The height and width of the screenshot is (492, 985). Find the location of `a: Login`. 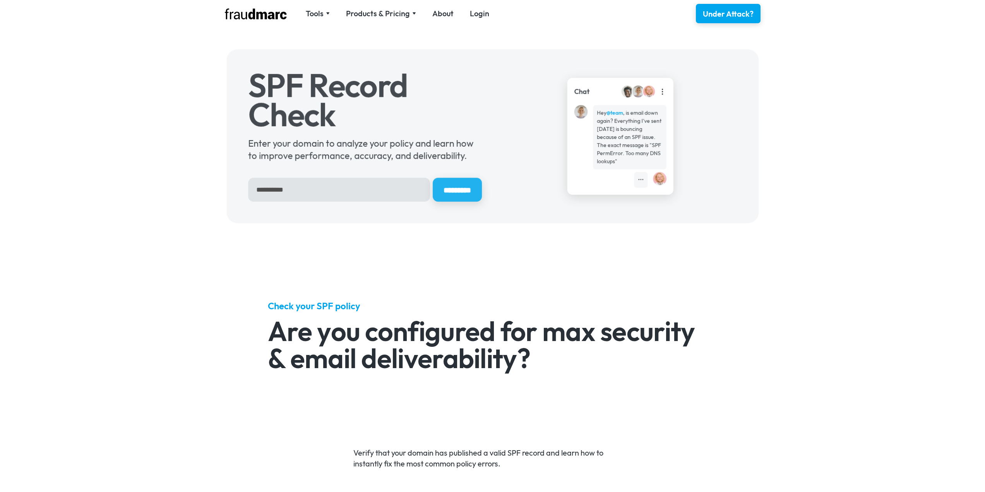

a: Login is located at coordinates (479, 14).